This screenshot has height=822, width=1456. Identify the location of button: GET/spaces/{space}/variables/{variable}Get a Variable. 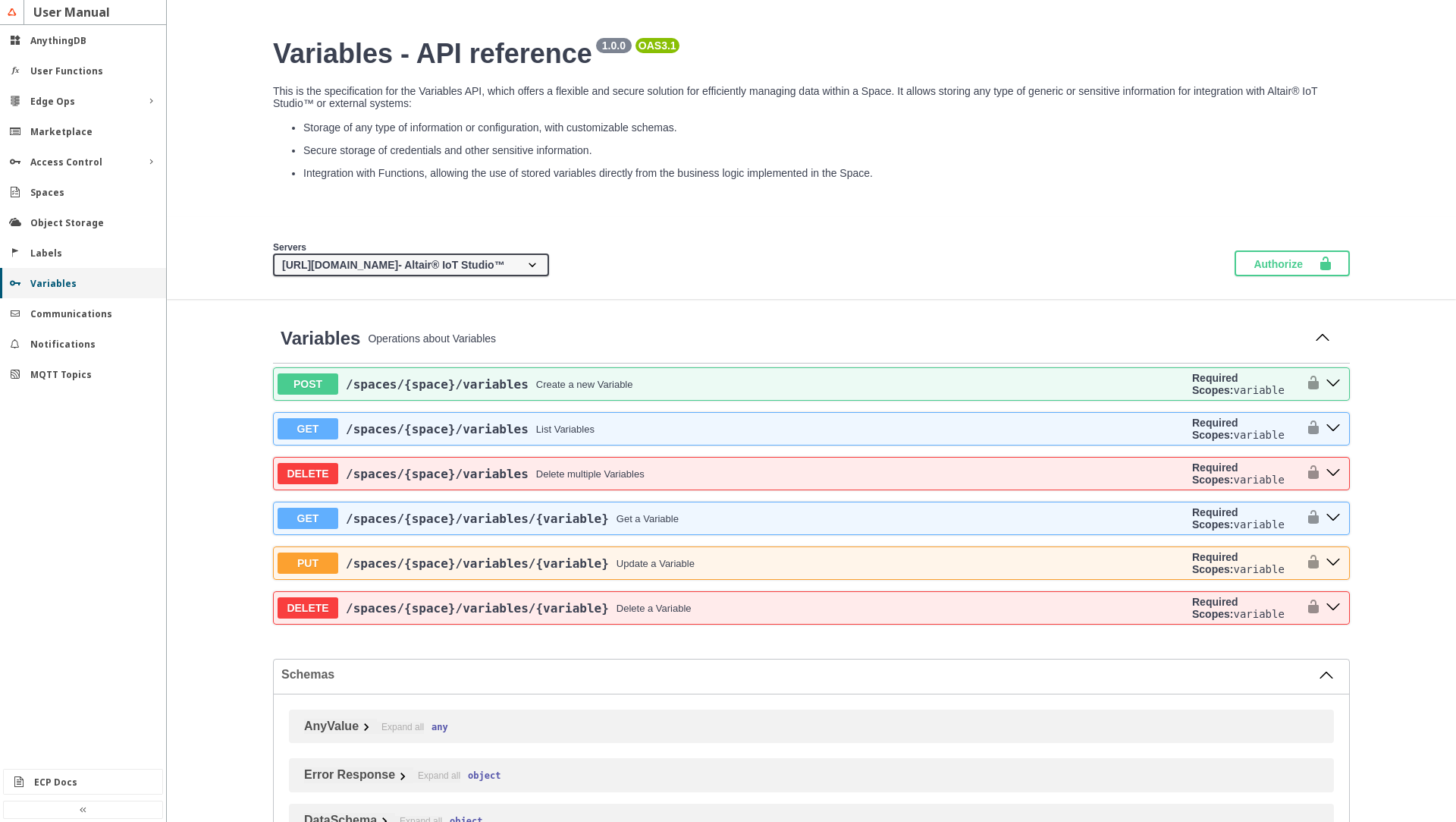
(732, 518).